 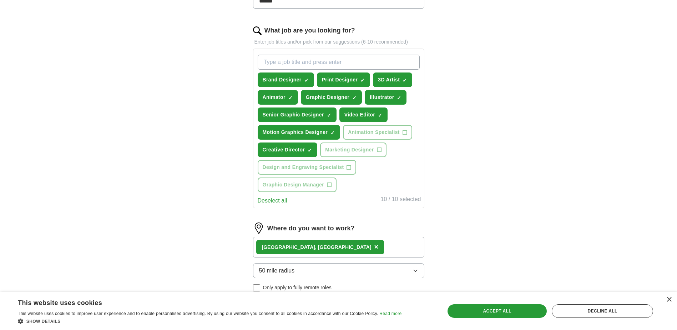 What do you see at coordinates (272, 201) in the screenshot?
I see `button: Deselect all` at bounding box center [272, 201].